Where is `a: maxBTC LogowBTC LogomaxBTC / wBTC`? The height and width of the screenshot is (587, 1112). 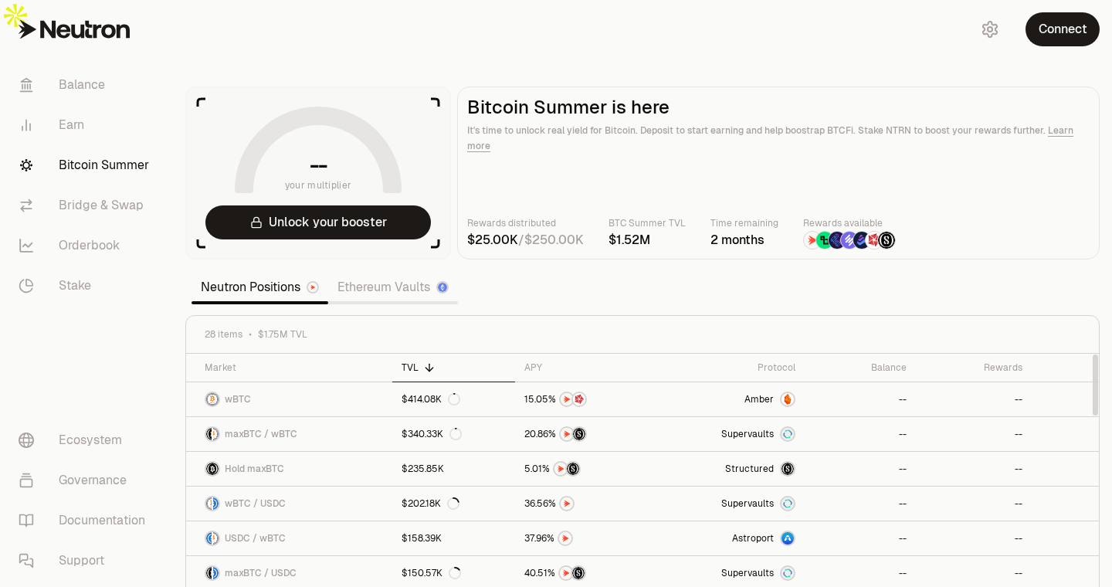 a: maxBTC LogowBTC LogomaxBTC / wBTC is located at coordinates (289, 434).